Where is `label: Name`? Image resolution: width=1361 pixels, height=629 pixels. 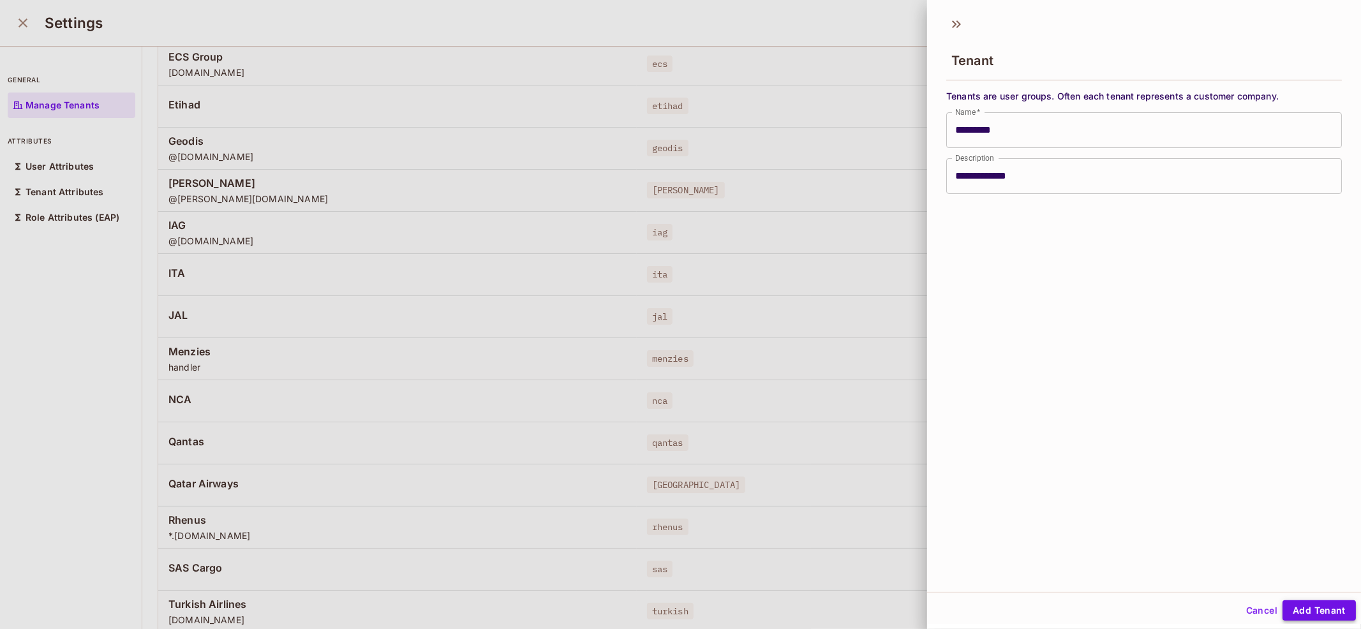
label: Name is located at coordinates (968, 112).